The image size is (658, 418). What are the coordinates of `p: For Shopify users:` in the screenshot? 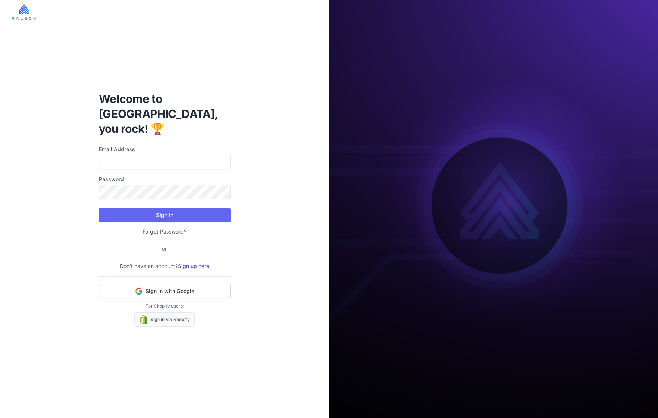 It's located at (165, 306).